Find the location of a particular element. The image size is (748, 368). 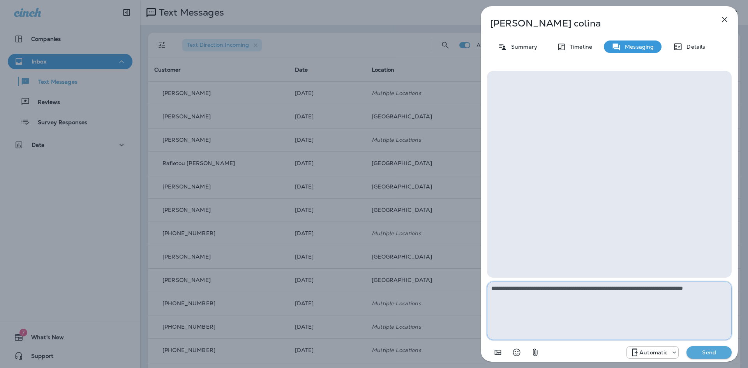

p: Messaging is located at coordinates (637, 47).